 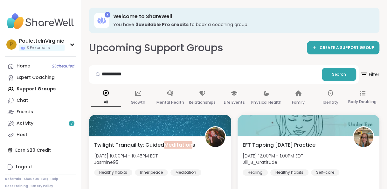 I want to click on a: CREATE A SUPPORT GROUP, so click(x=343, y=48).